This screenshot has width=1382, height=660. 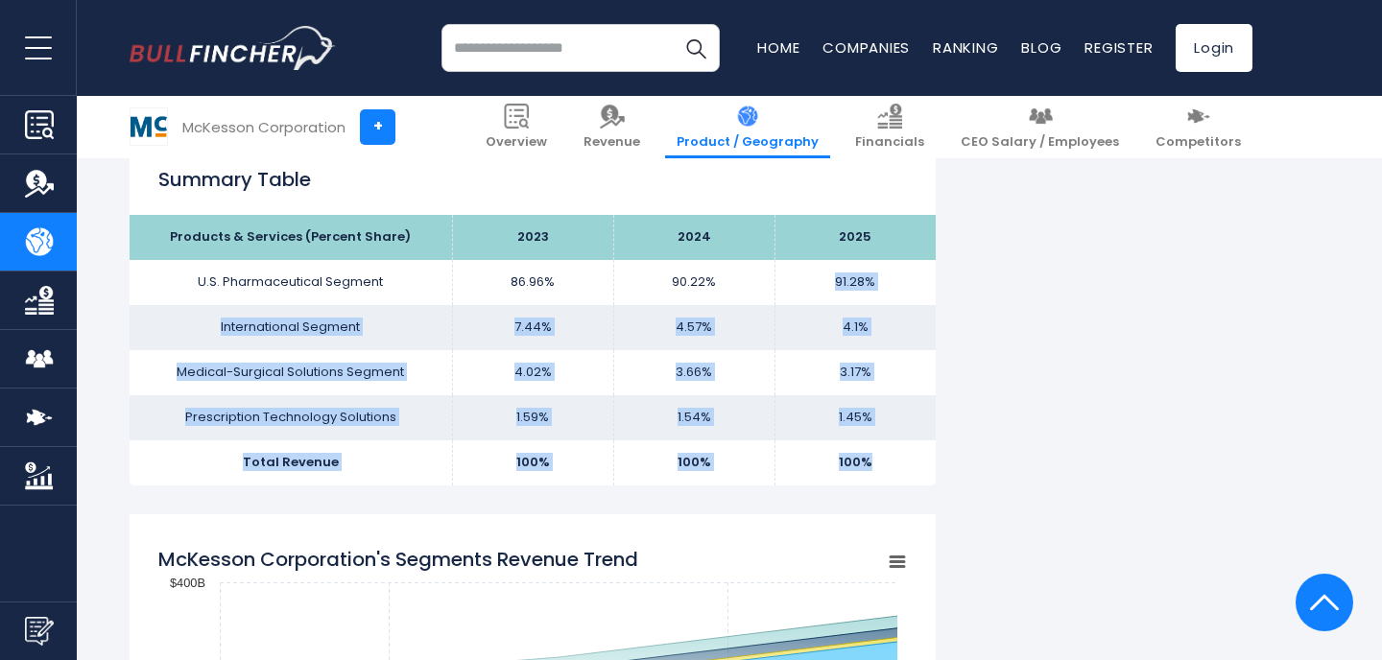 I want to click on img: bullfincher logo, so click(x=232, y=48).